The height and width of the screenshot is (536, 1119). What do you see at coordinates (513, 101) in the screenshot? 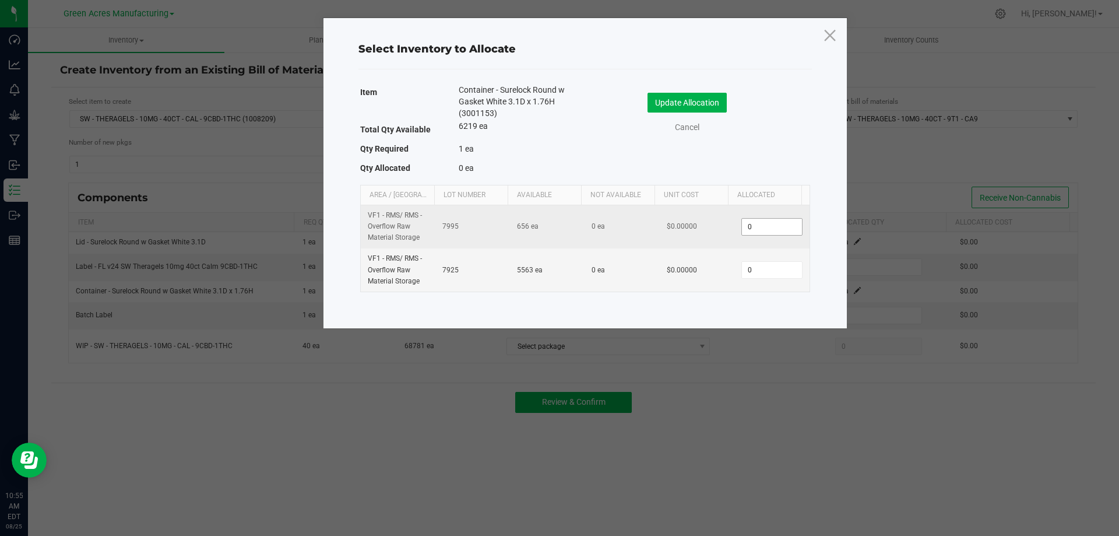
I see `span: Container - Surelock Round w Gasket White 3.1D x 1.76H (3001153)` at bounding box center [513, 101].